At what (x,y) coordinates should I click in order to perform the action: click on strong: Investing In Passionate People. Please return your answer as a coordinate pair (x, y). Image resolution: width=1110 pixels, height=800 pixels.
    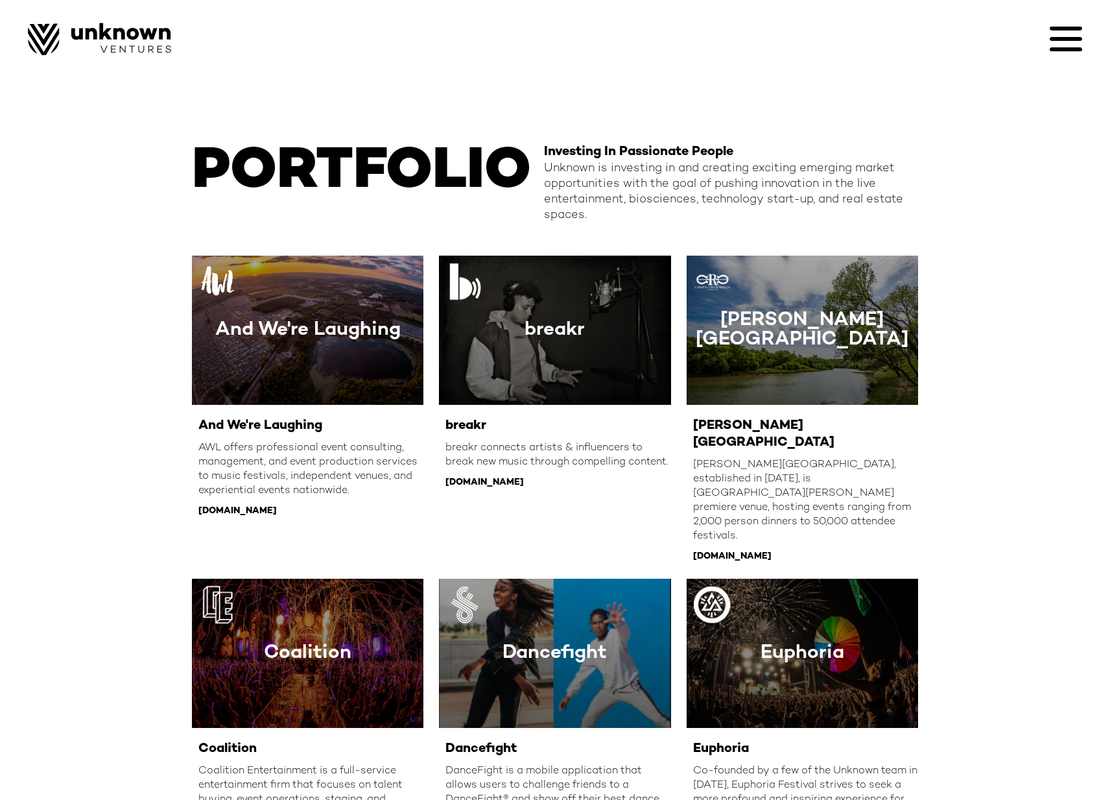
    Looking at the image, I should click on (639, 152).